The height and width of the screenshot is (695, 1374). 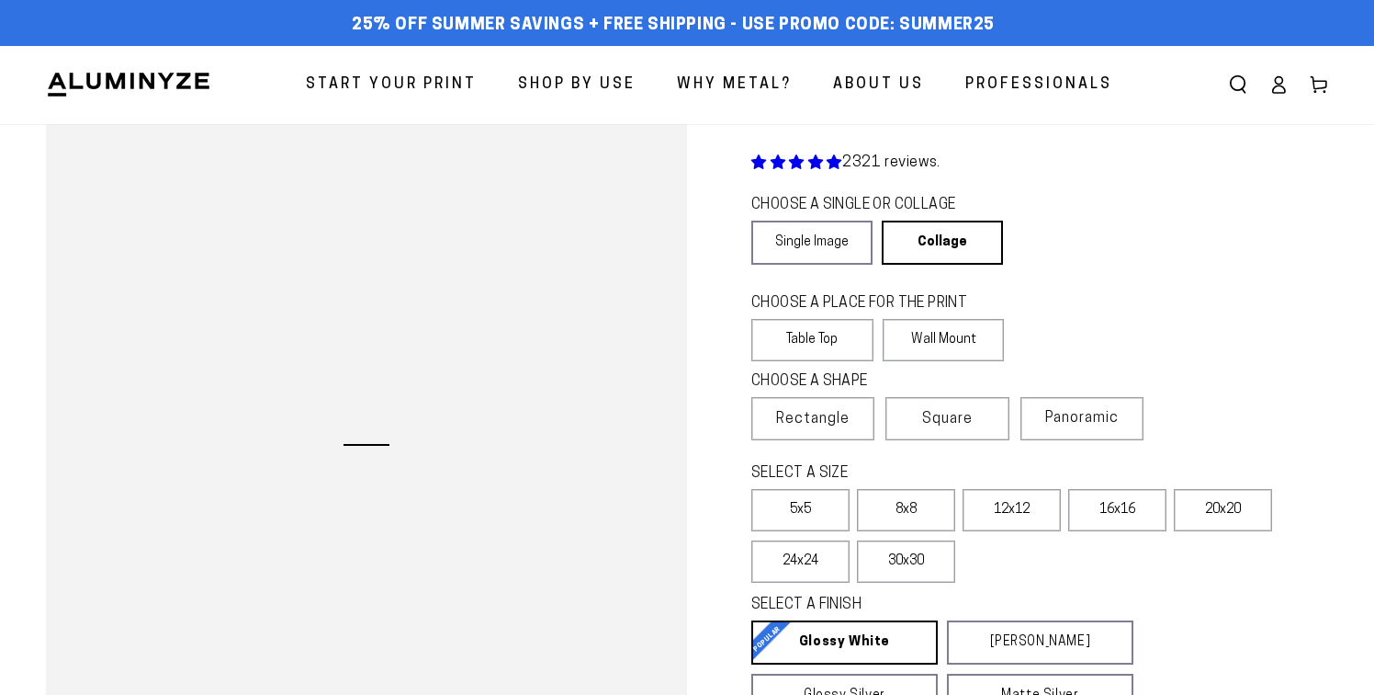 I want to click on label: Wall Mount, so click(x=944, y=340).